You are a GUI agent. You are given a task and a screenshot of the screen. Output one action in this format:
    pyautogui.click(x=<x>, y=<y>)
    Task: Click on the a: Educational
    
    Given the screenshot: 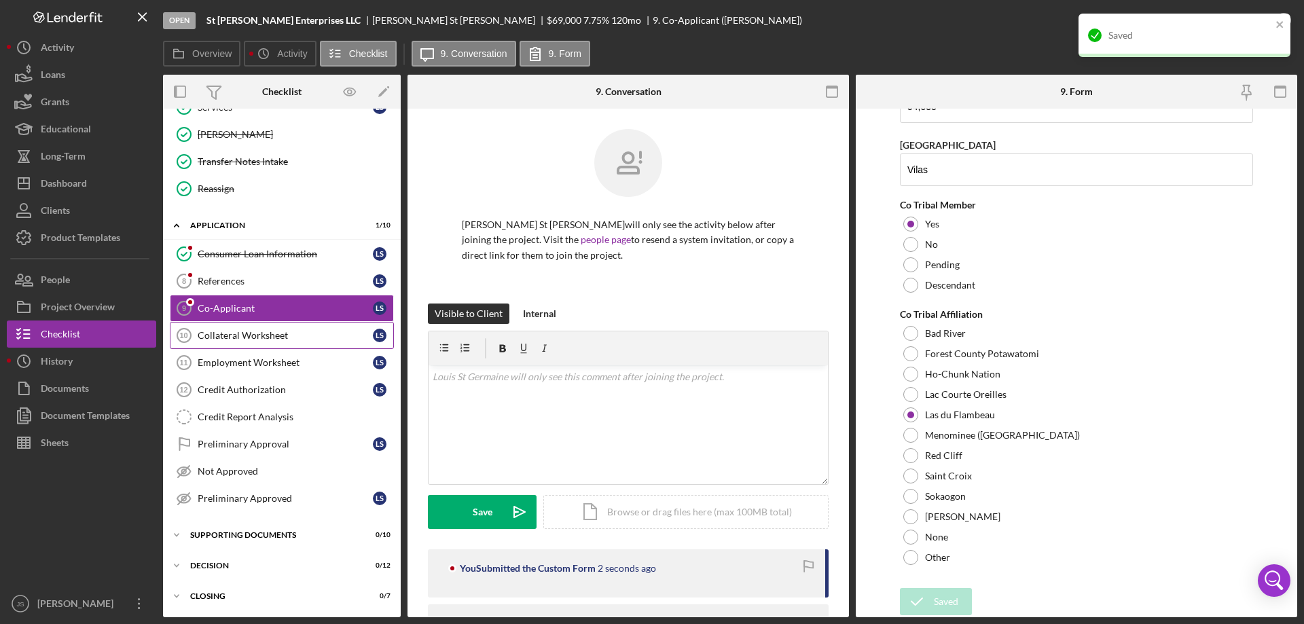 What is the action you would take?
    pyautogui.click(x=81, y=129)
    